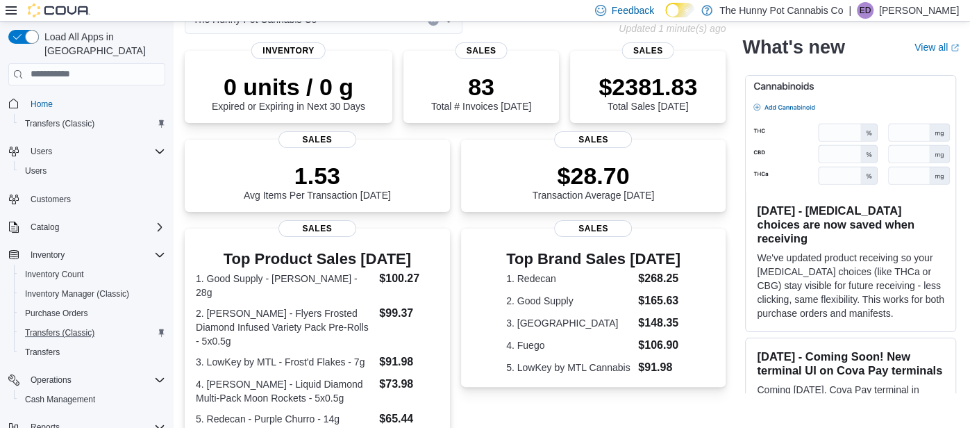 The width and height of the screenshot is (970, 428). Describe the element at coordinates (317, 176) in the screenshot. I see `p: 1.53` at that location.